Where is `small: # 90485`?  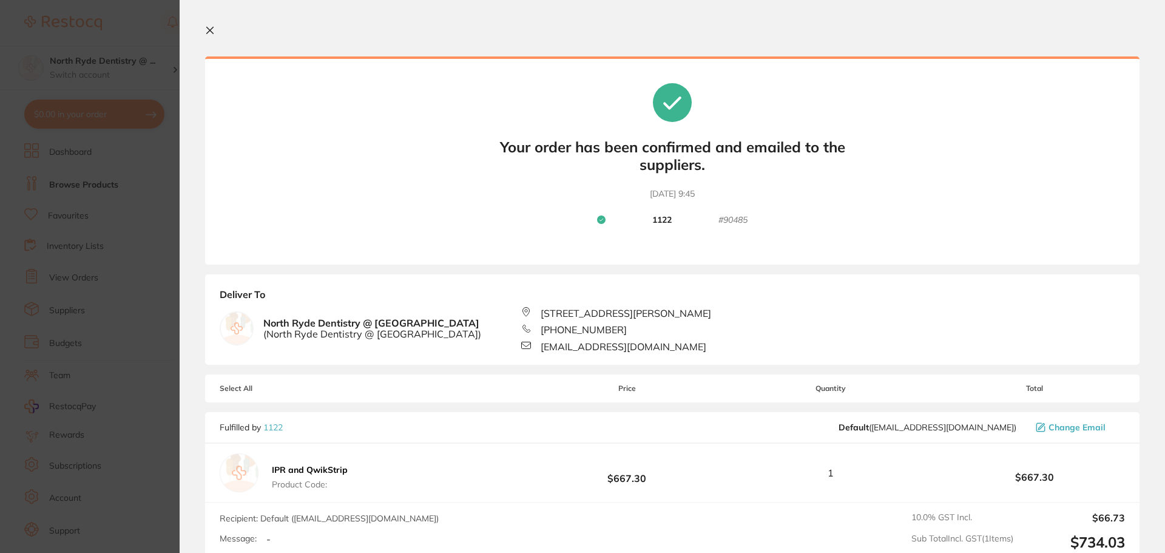 small: # 90485 is located at coordinates (733, 220).